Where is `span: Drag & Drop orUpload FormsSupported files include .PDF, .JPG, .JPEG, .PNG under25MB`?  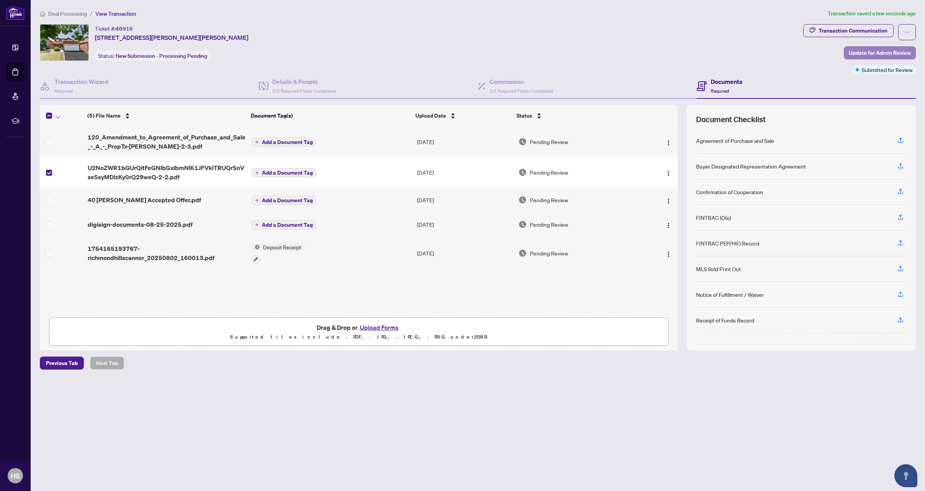 span: Drag & Drop orUpload FormsSupported files include .PDF, .JPG, .JPEG, .PNG under25MB is located at coordinates (359, 332).